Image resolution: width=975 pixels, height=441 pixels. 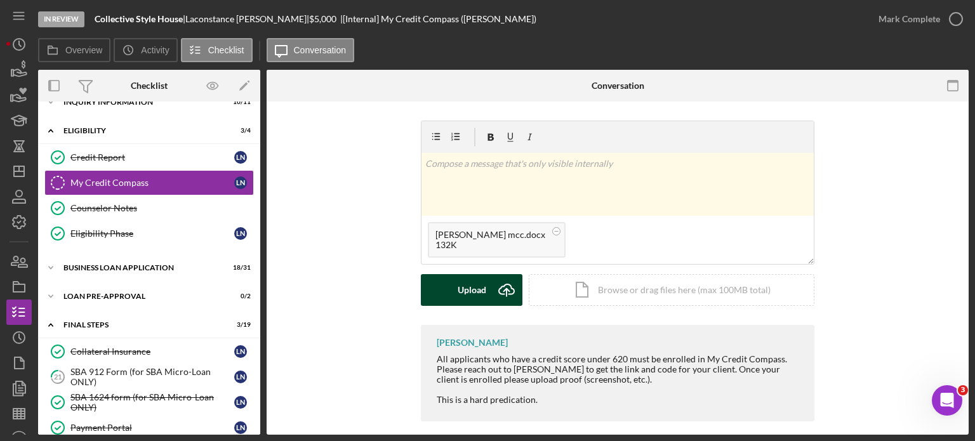 What do you see at coordinates (149, 428) in the screenshot?
I see `a: Payment PortalLN` at bounding box center [149, 428].